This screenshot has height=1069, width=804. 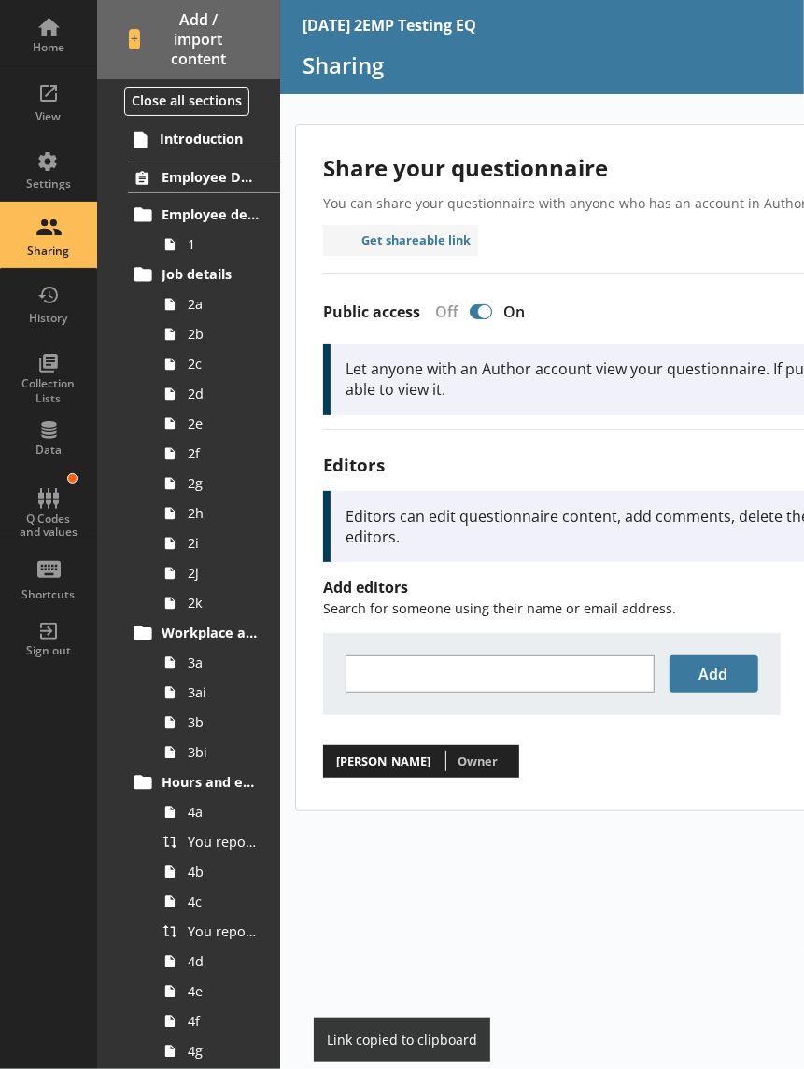 What do you see at coordinates (223, 333) in the screenshot?
I see `span: 2b` at bounding box center [223, 333].